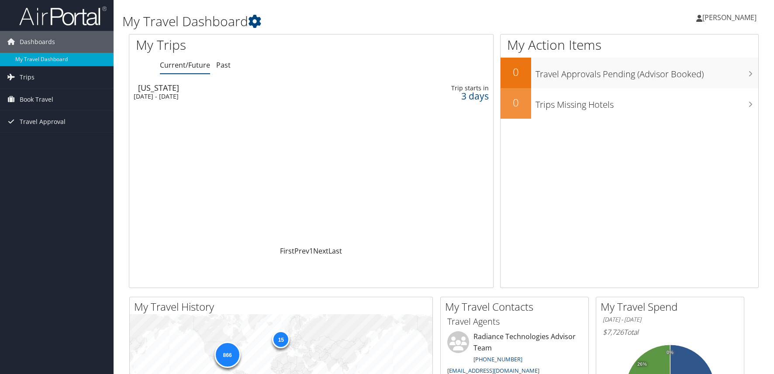 The image size is (774, 374). What do you see at coordinates (27, 77) in the screenshot?
I see `span: Trips` at bounding box center [27, 77].